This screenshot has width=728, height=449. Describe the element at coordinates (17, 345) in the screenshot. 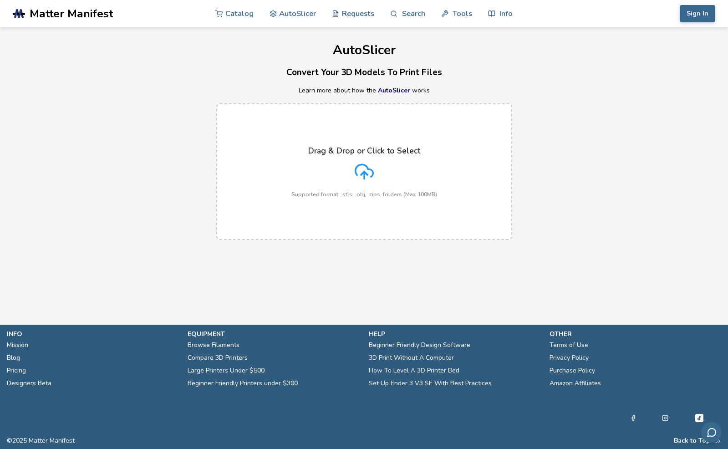

I see `a: Mission` at that location.